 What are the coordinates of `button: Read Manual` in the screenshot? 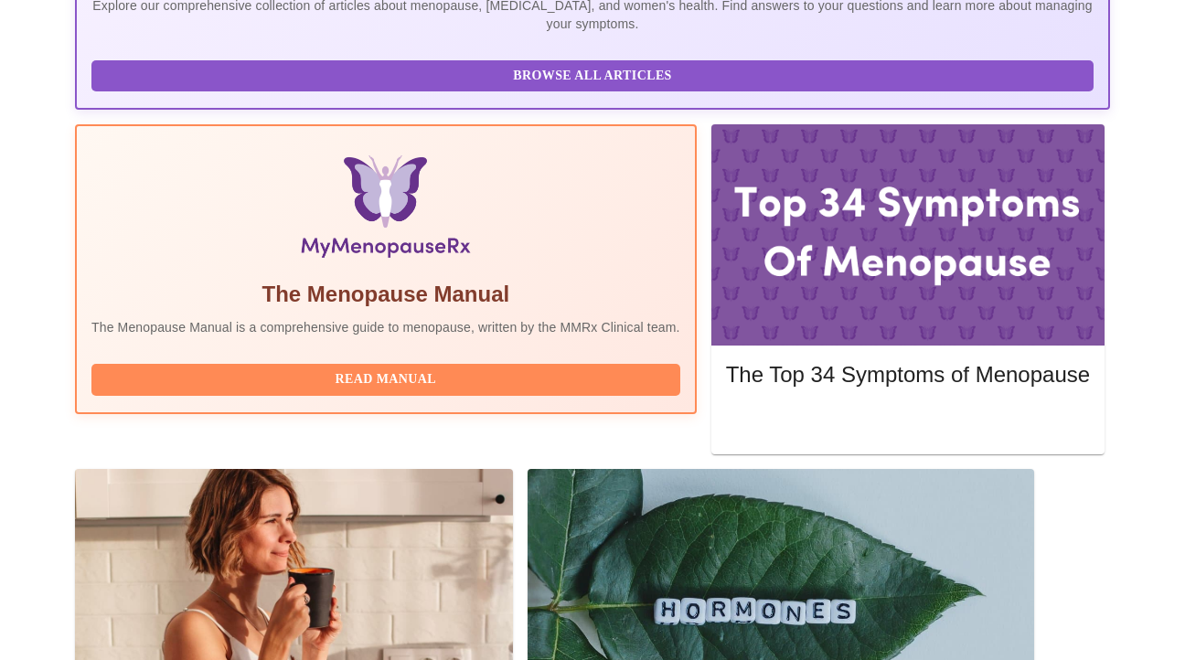 It's located at (386, 380).